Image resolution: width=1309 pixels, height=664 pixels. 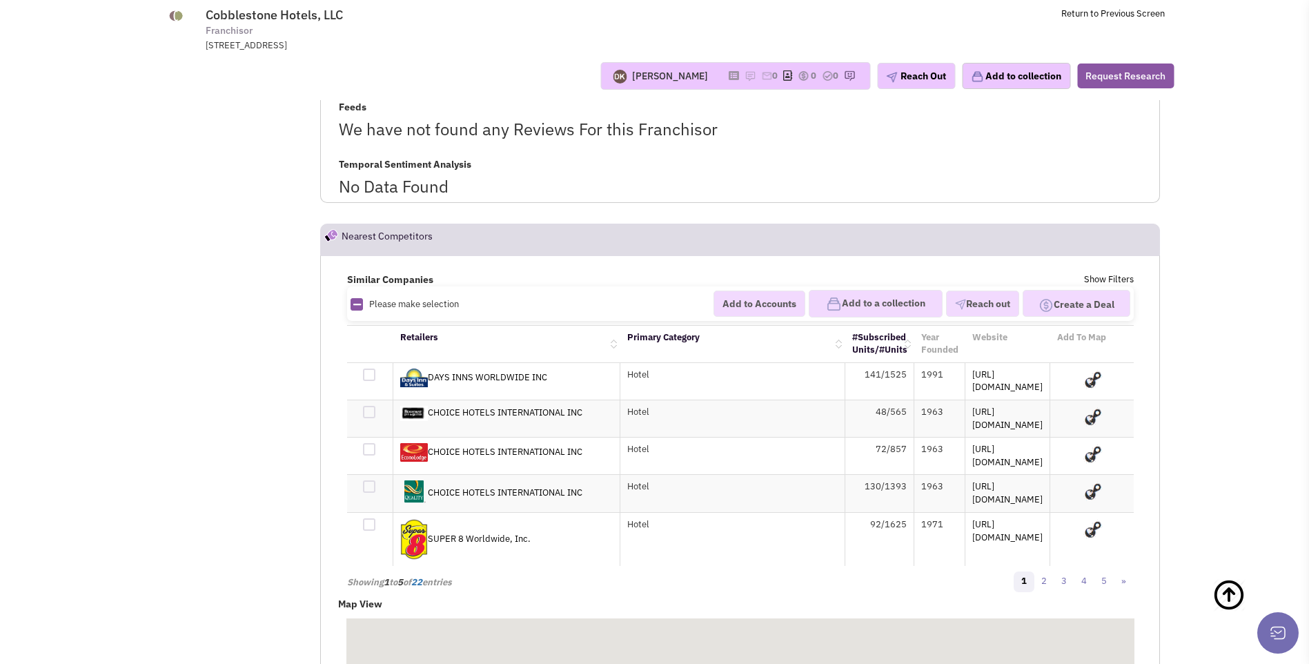 What do you see at coordinates (386, 582) in the screenshot?
I see `span: 1` at bounding box center [386, 582].